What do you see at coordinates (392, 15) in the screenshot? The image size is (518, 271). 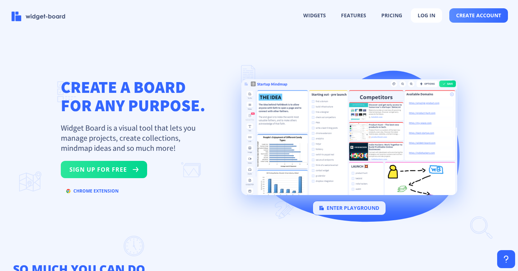 I see `button: pricing` at bounding box center [392, 15].